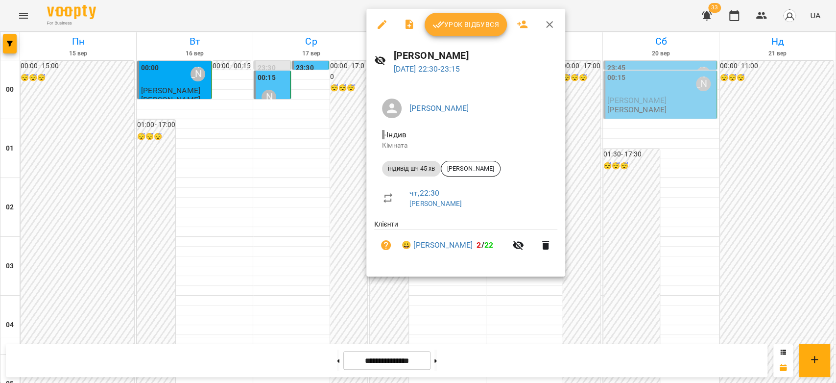 This screenshot has height=383, width=836. What do you see at coordinates (466, 145) in the screenshot?
I see `p: Кімната` at bounding box center [466, 145].